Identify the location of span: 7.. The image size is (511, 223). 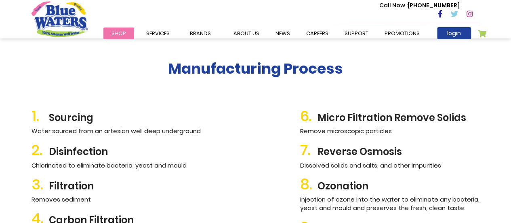
(309, 150).